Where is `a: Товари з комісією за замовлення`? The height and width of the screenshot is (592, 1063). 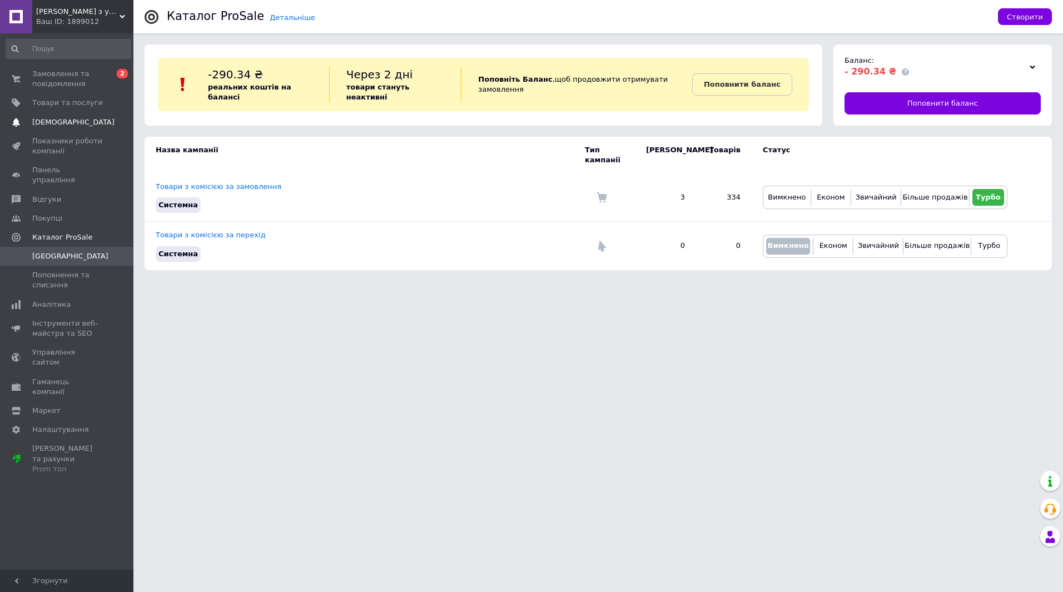
a: Товари з комісією за замовлення is located at coordinates (219, 186).